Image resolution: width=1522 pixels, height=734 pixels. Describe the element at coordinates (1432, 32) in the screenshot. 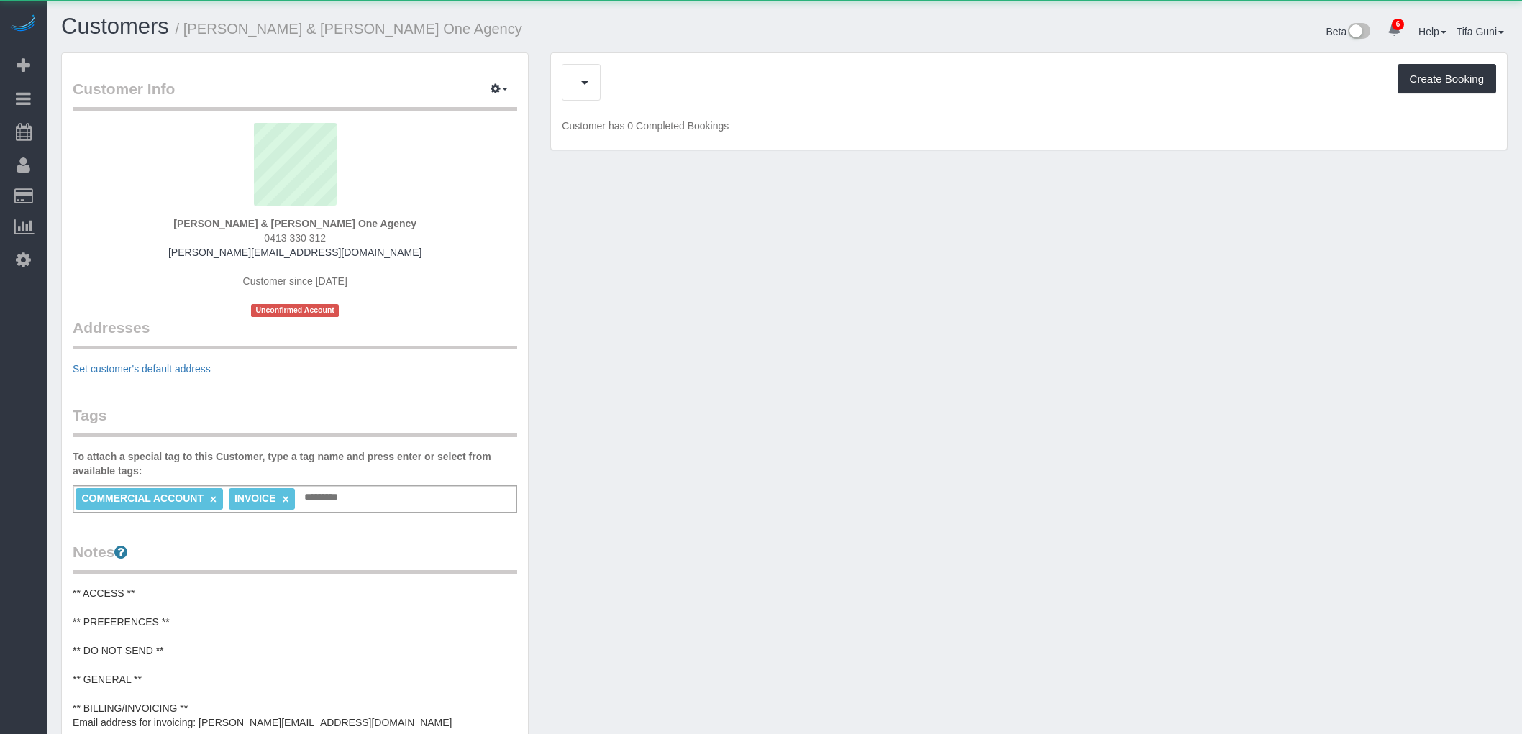

I see `a: Help` at that location.